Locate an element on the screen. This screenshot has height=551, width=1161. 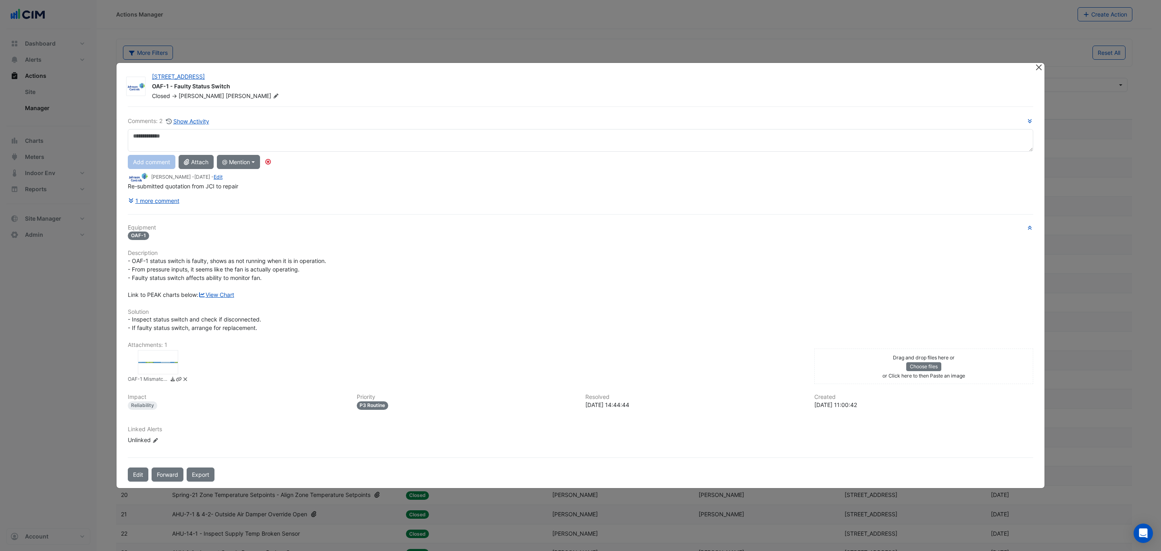
a: Copy link to clipboard is located at coordinates (179, 379).